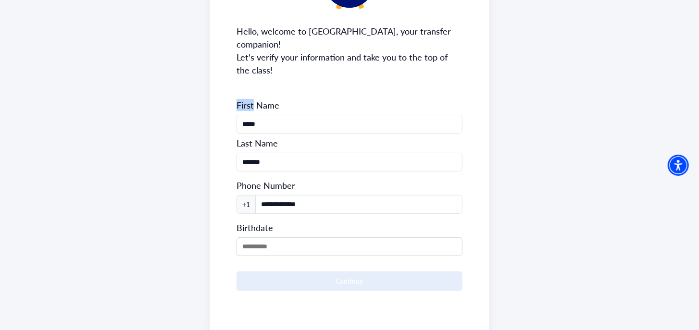 Image resolution: width=699 pixels, height=330 pixels. Describe the element at coordinates (255, 227) in the screenshot. I see `span: Birthdate` at that location.